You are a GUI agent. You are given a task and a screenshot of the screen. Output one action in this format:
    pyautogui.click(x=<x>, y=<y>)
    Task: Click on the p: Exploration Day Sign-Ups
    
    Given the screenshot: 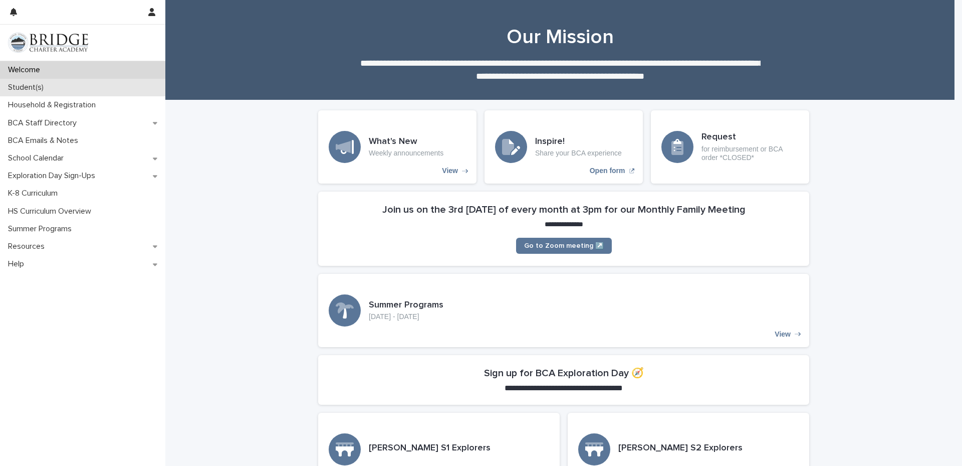 What is the action you would take?
    pyautogui.click(x=54, y=175)
    